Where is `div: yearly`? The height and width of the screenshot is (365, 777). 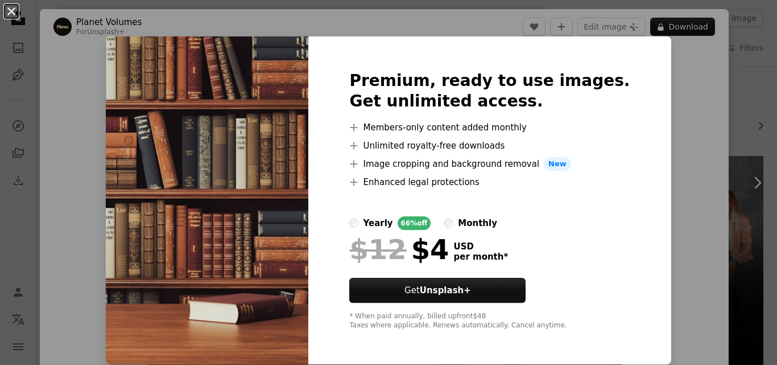 div: yearly is located at coordinates (378, 223).